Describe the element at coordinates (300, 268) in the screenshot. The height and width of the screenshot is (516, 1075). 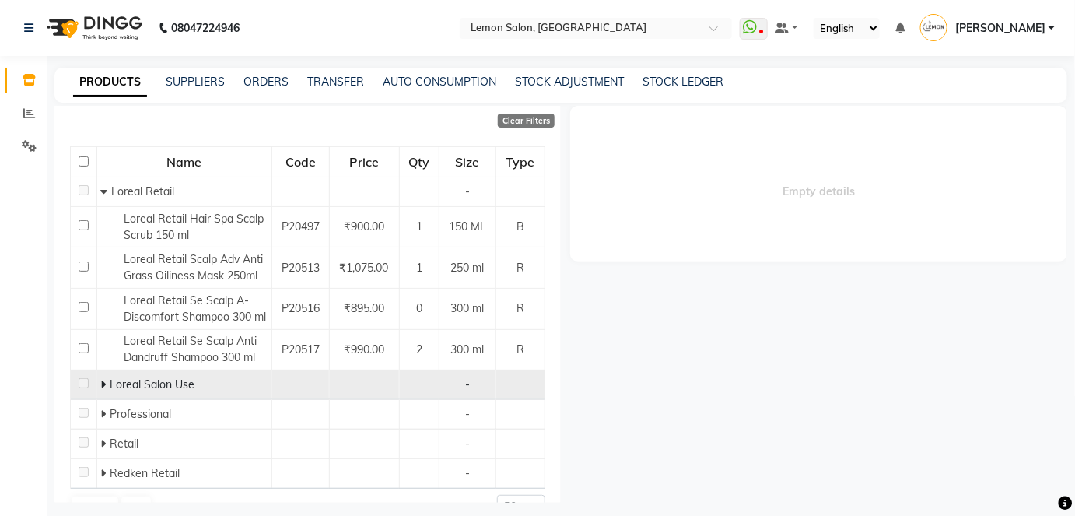
I see `span: P20513` at that location.